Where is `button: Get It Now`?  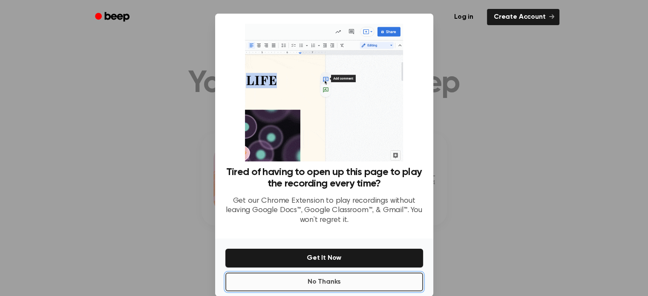
button: Get It Now is located at coordinates (324, 258).